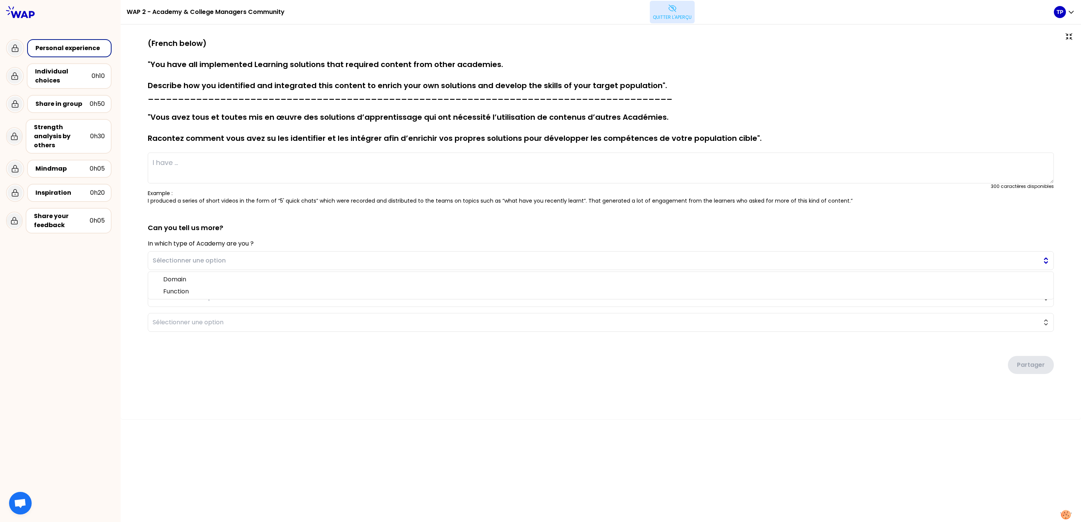 This screenshot has height=522, width=1081. I want to click on div: Personal experience, so click(70, 48).